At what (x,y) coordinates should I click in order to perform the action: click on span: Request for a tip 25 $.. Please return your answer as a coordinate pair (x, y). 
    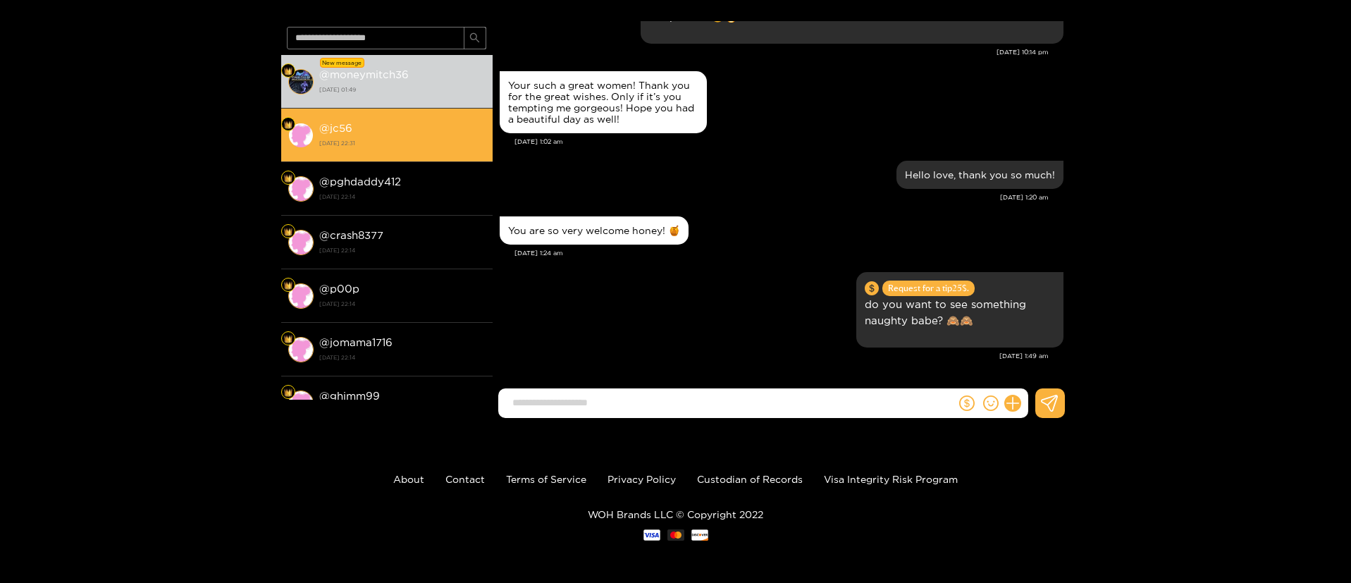
    Looking at the image, I should click on (928, 288).